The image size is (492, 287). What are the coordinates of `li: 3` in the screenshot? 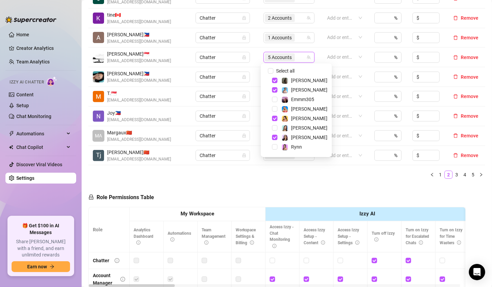 It's located at (456, 175).